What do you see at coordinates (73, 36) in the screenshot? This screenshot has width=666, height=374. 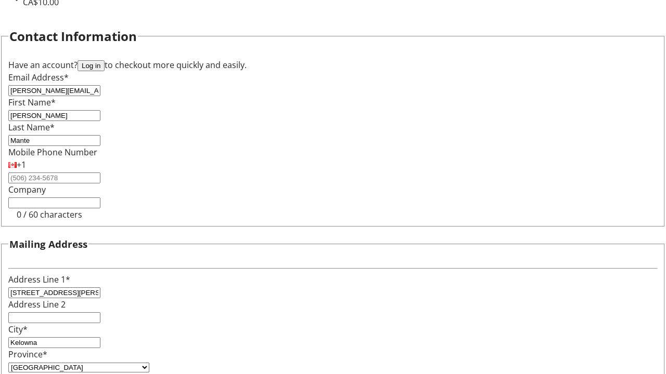 I see `h2: Contact Information` at bounding box center [73, 36].